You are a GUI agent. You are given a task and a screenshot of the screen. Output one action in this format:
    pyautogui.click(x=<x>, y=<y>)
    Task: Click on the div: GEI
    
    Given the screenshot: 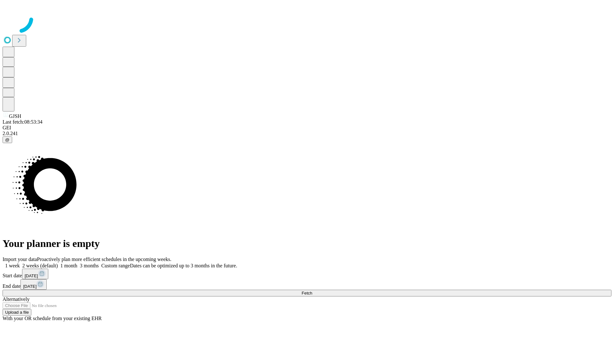 What is the action you would take?
    pyautogui.click(x=307, y=128)
    